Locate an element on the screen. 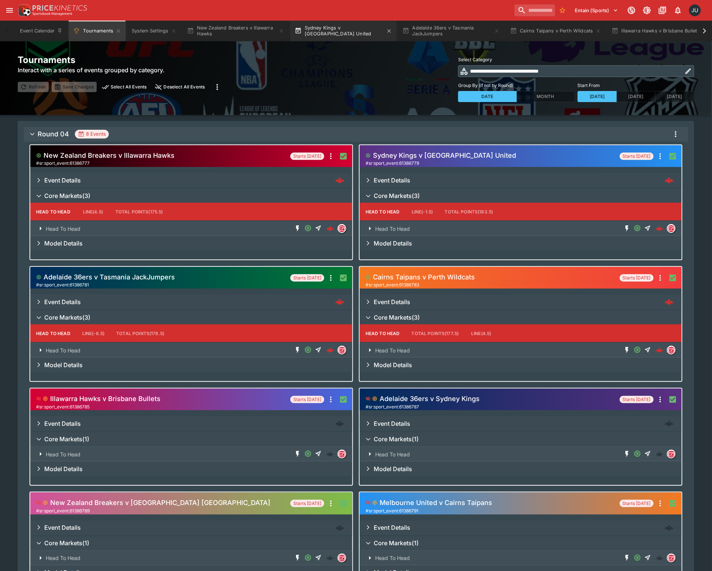  input: search is located at coordinates (535, 10).